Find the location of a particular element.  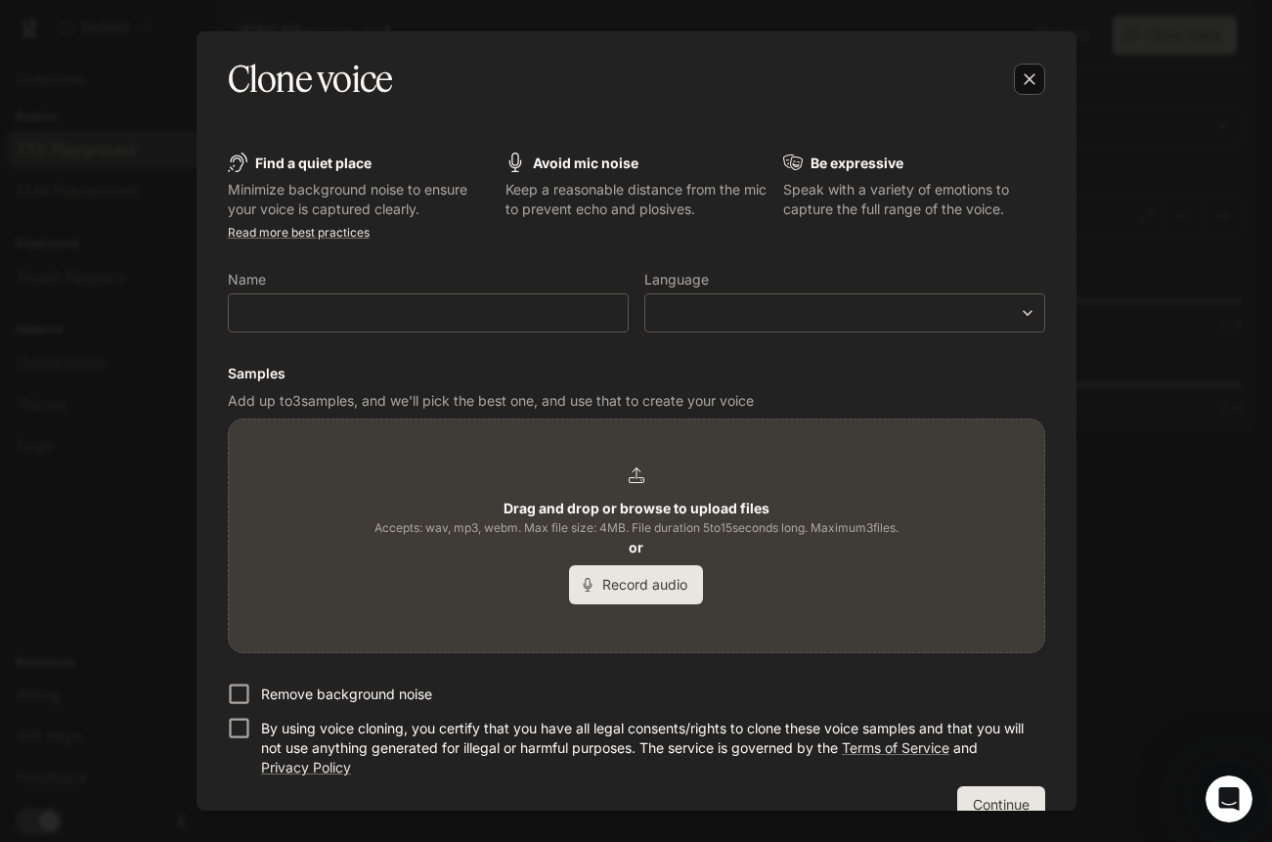

p: Speak with a variety of emotions to capture the full range of the voice. is located at coordinates (914, 199).